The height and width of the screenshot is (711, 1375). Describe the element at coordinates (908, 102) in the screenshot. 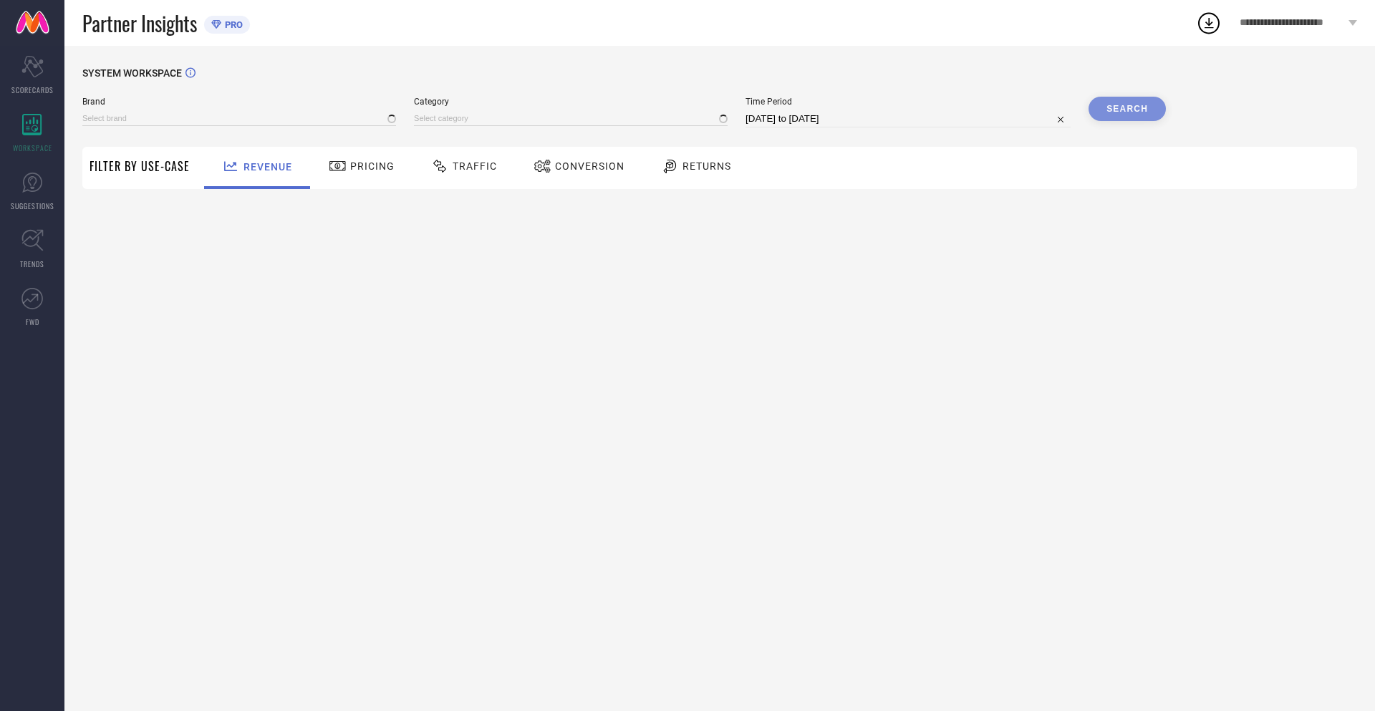

I see `span: Time Period` at that location.